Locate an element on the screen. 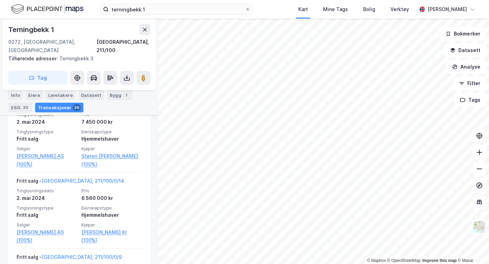 This screenshot has width=489, height=264. button: Analyse is located at coordinates (466, 67).